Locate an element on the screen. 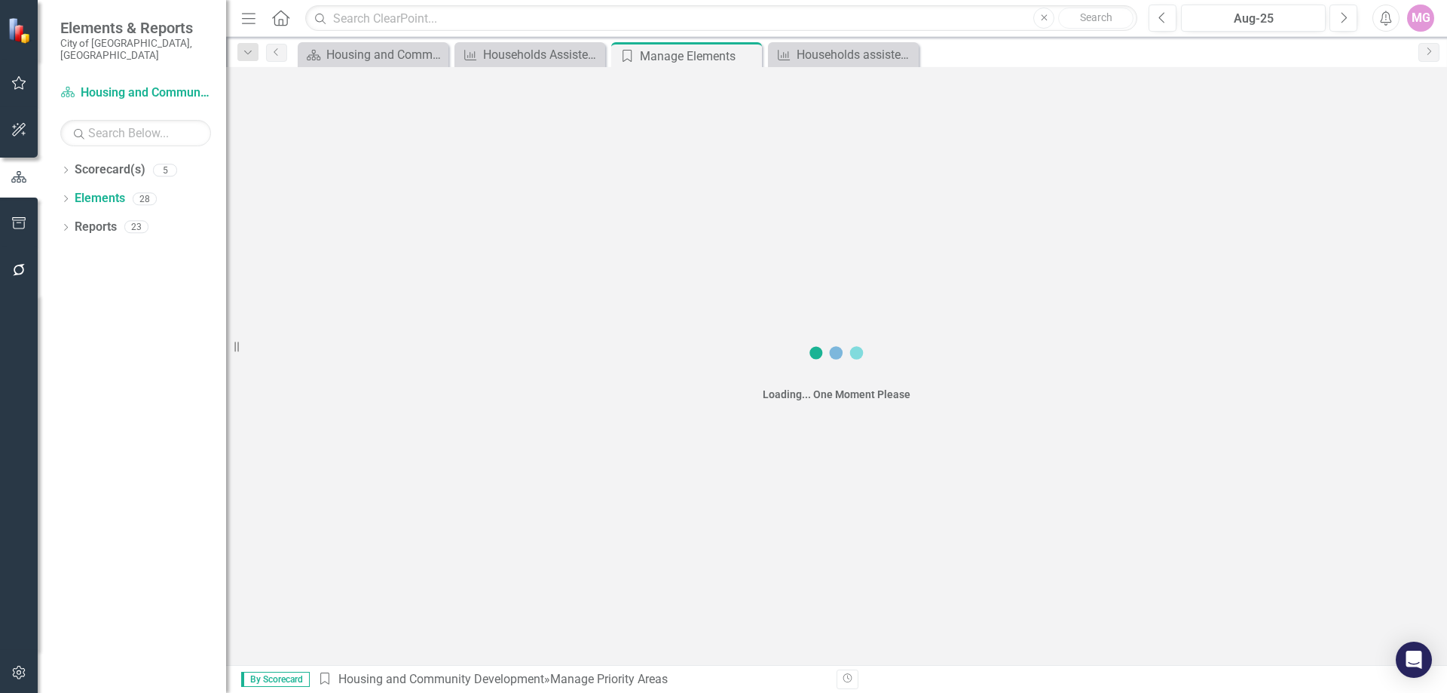  button: Search is located at coordinates (1096, 18).